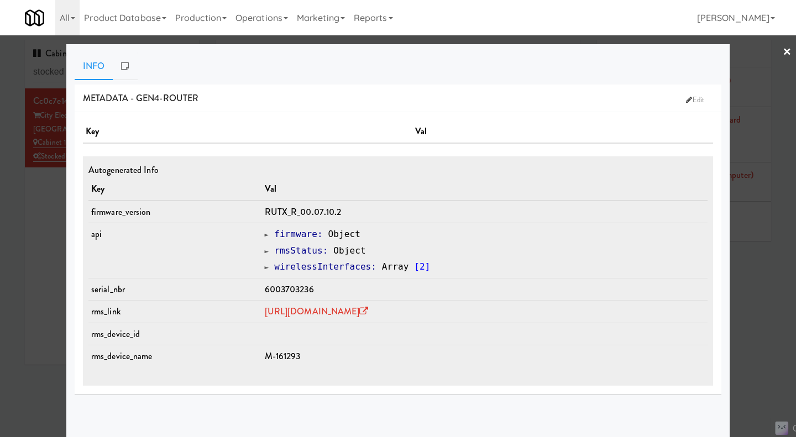 The height and width of the screenshot is (437, 796). What do you see at coordinates (175, 312) in the screenshot?
I see `td: rms_link` at bounding box center [175, 312].